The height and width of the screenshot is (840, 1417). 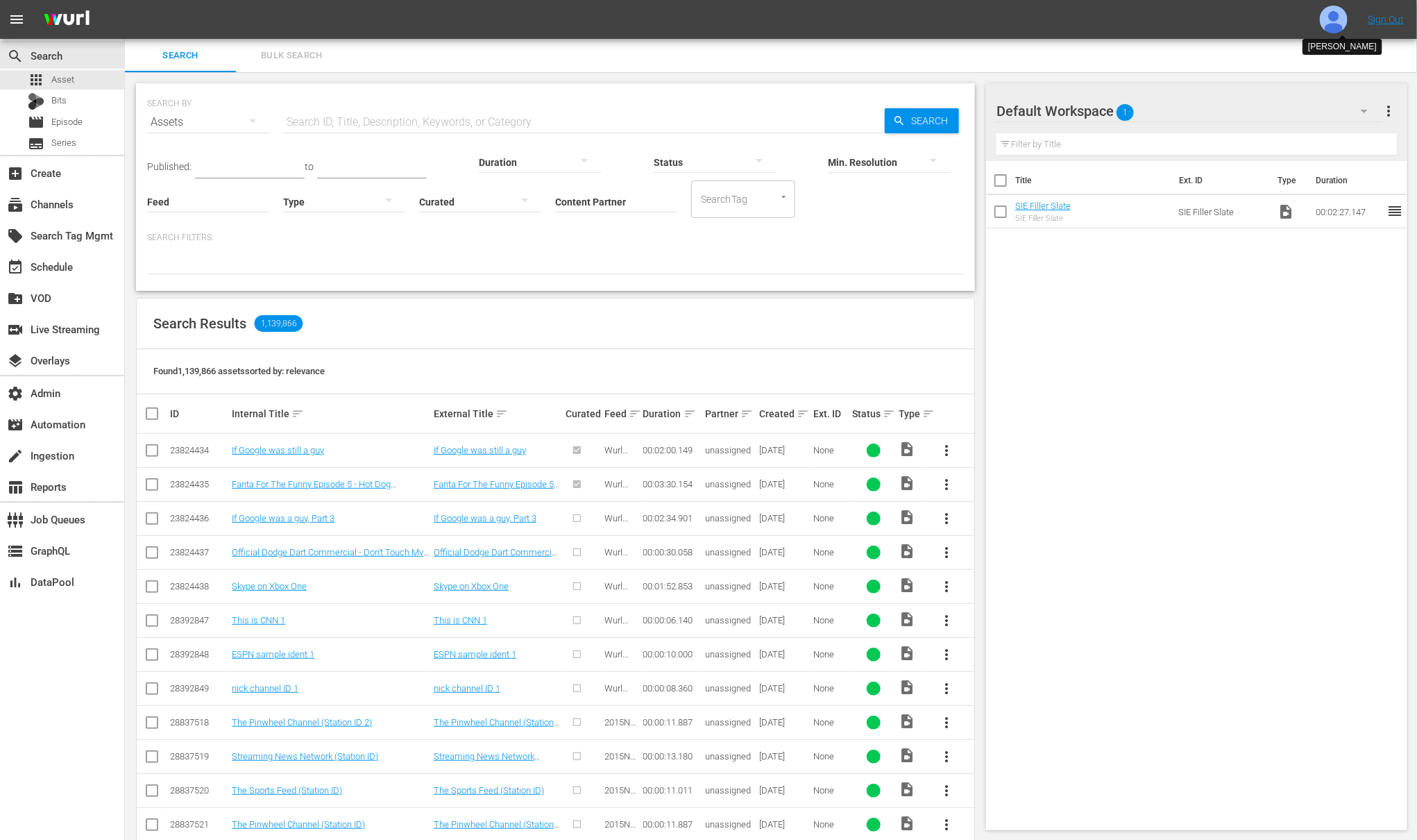 What do you see at coordinates (208, 122) in the screenshot?
I see `div: Assets` at bounding box center [208, 122].